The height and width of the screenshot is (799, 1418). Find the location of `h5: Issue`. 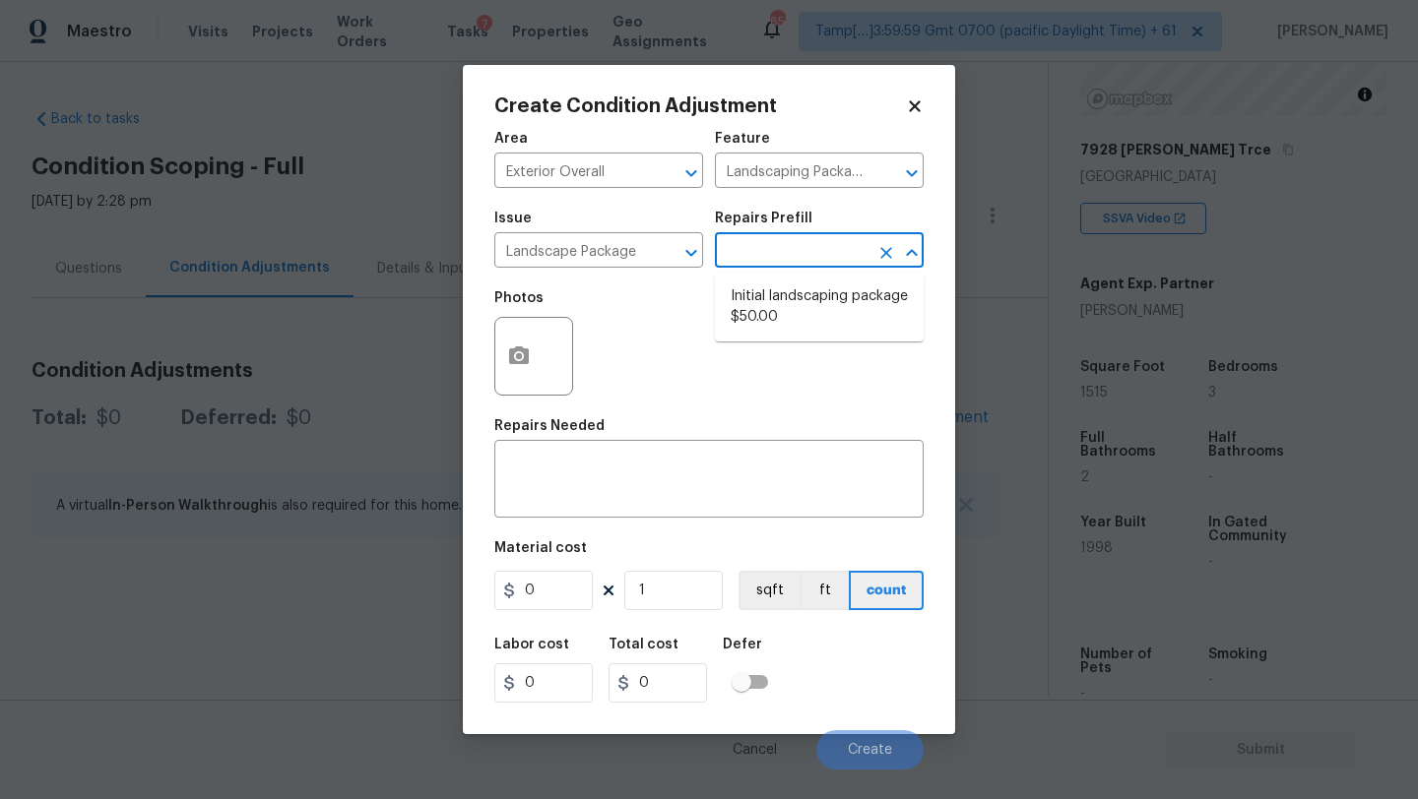

h5: Issue is located at coordinates (513, 219).